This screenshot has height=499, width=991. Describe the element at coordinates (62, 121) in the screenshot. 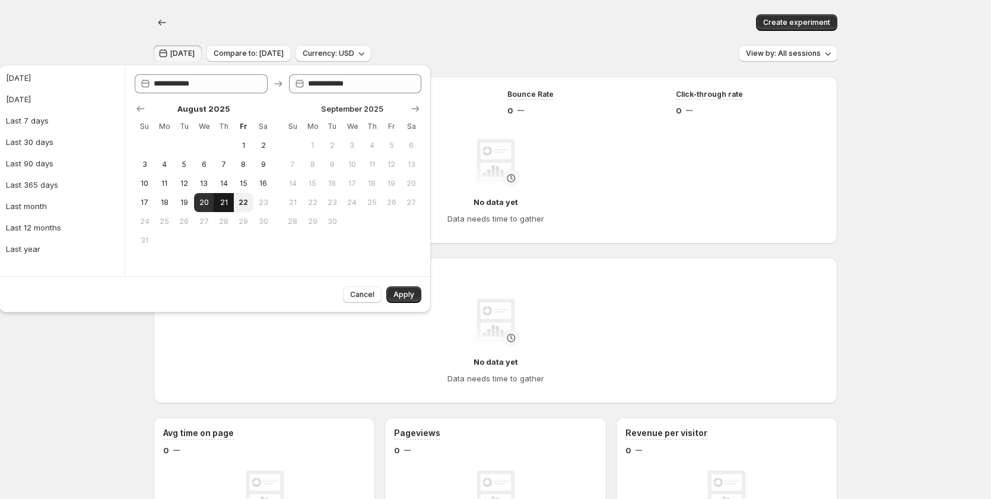

I see `button: Last 7 days` at that location.